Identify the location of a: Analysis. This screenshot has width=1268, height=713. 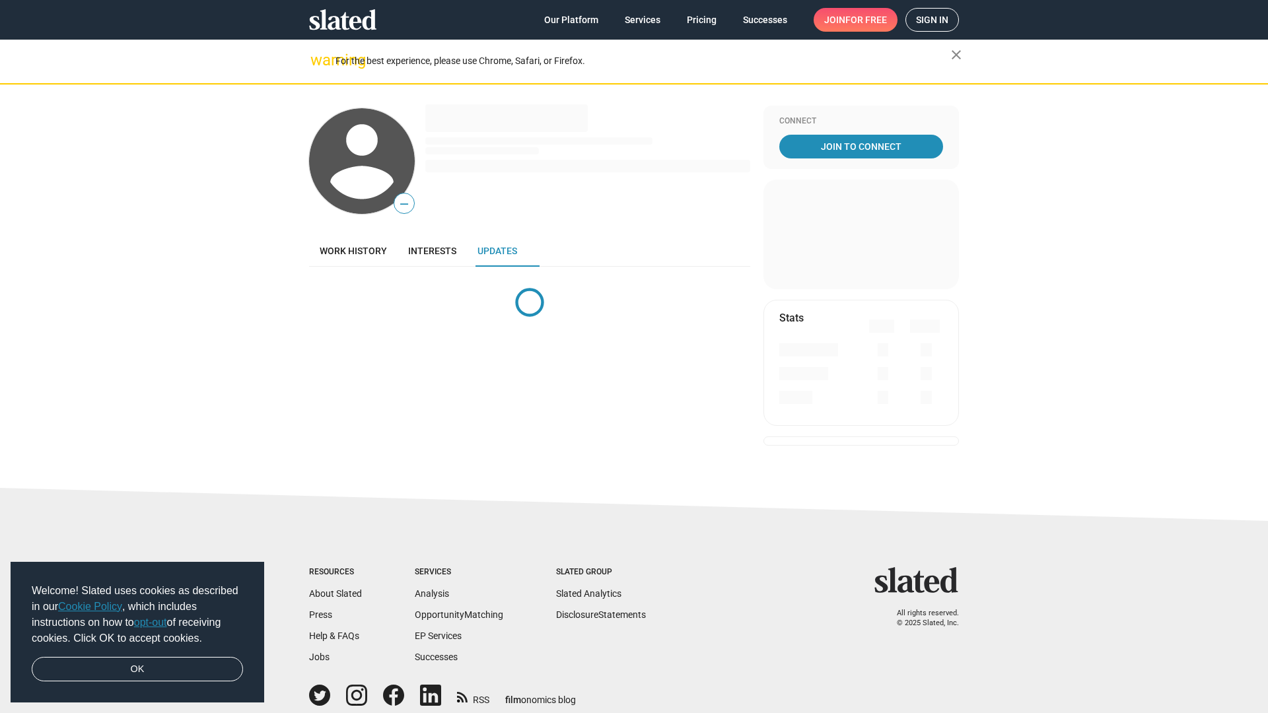
(432, 594).